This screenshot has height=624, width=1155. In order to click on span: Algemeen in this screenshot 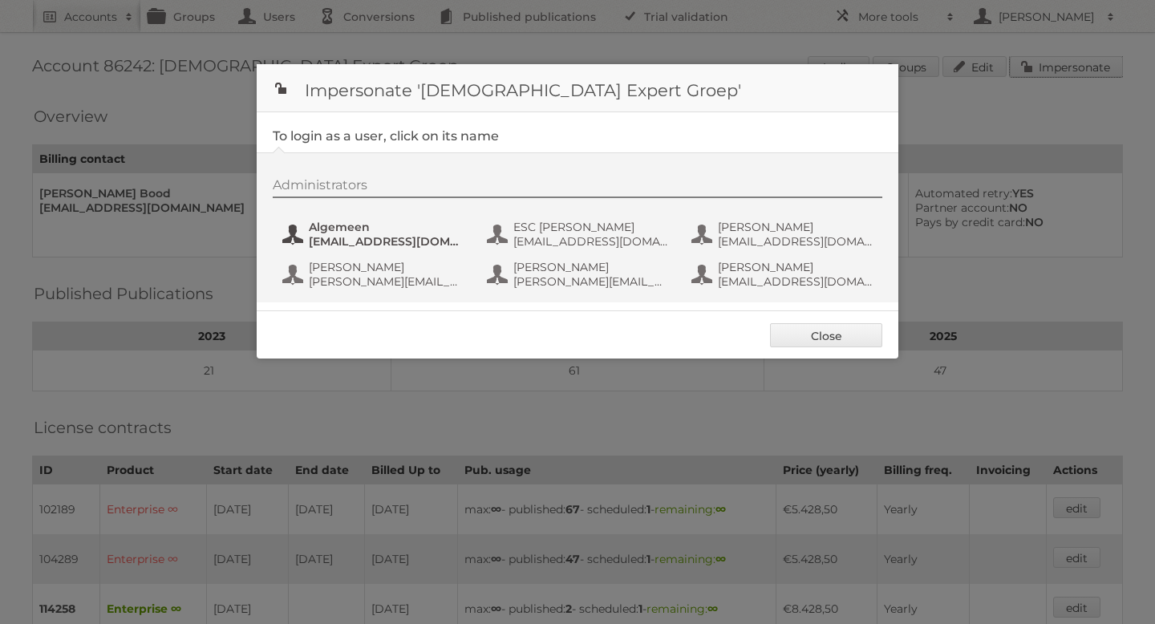, I will do `click(387, 227)`.